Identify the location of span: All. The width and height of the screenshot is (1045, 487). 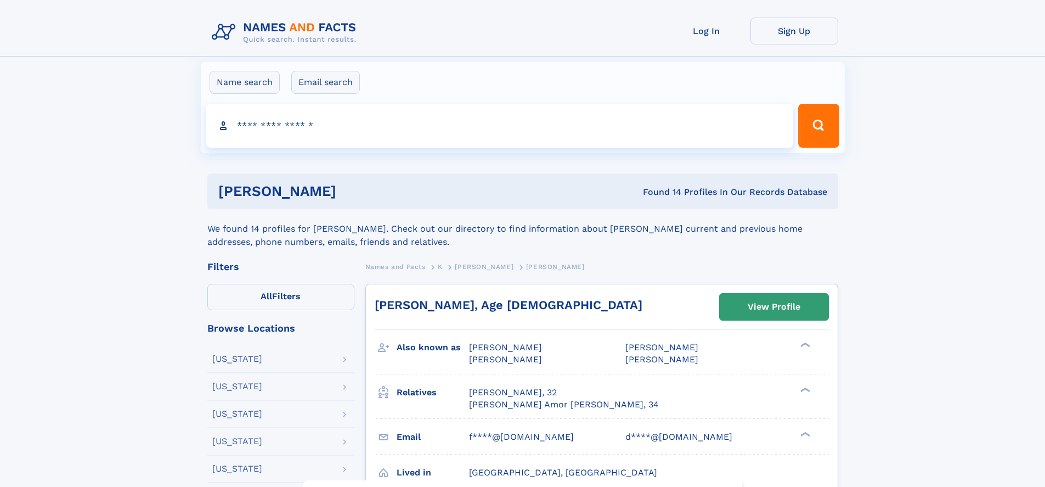
(266, 296).